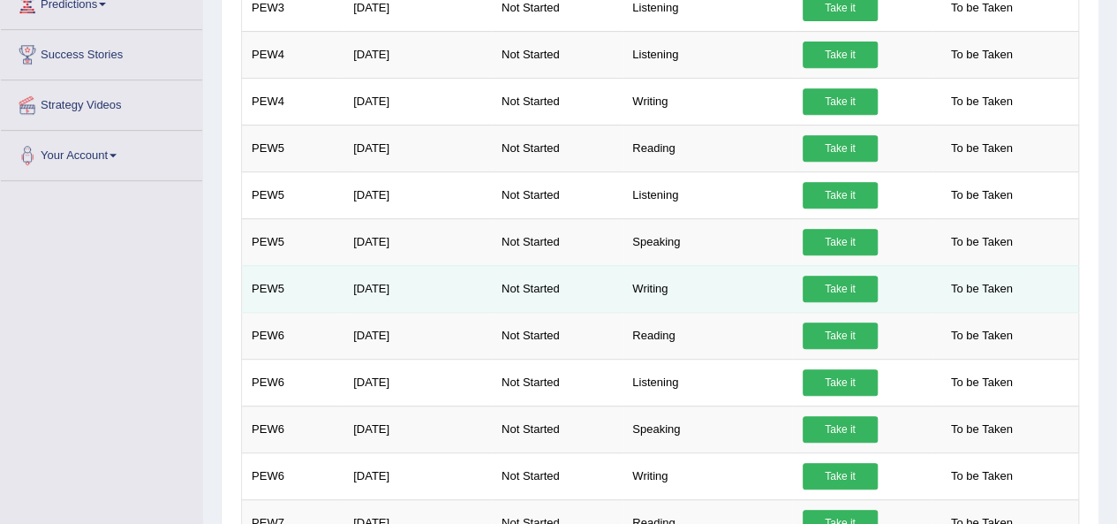 This screenshot has width=1117, height=524. Describe the element at coordinates (102, 153) in the screenshot. I see `a: Your Account` at that location.